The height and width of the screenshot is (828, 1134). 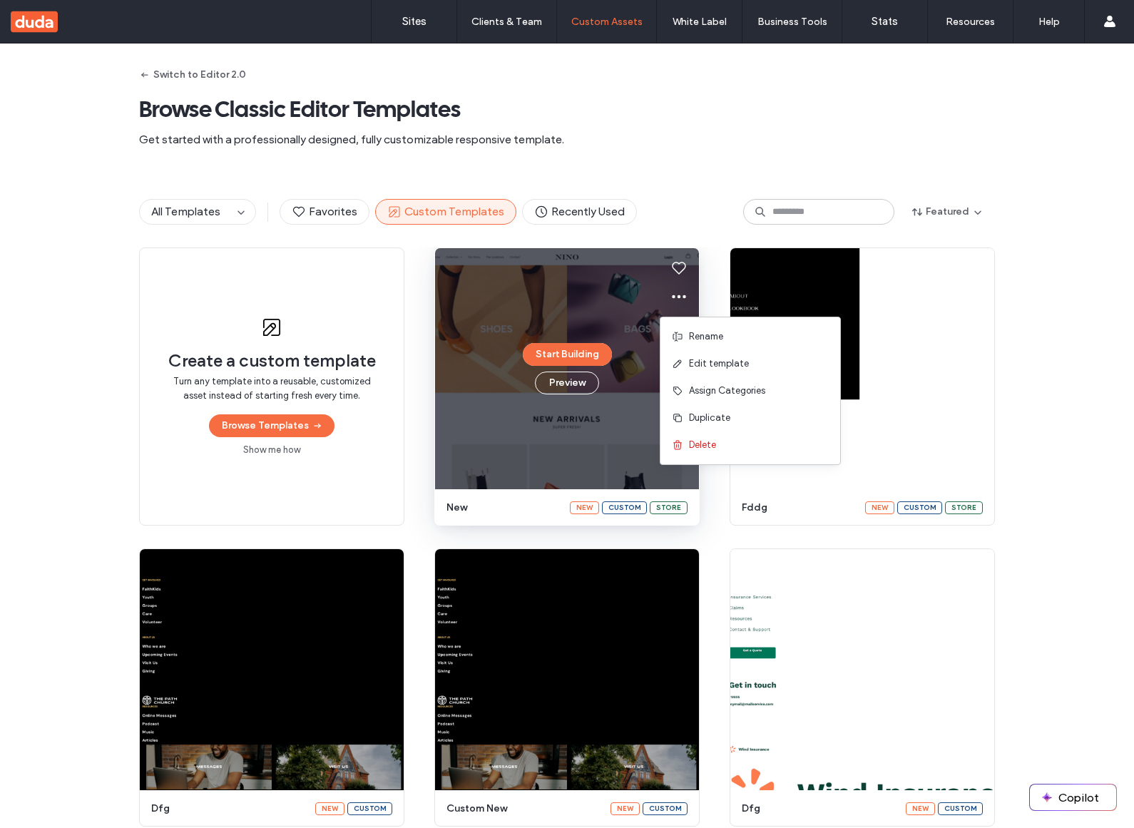 What do you see at coordinates (579, 212) in the screenshot?
I see `button: Recently Used` at bounding box center [579, 212].